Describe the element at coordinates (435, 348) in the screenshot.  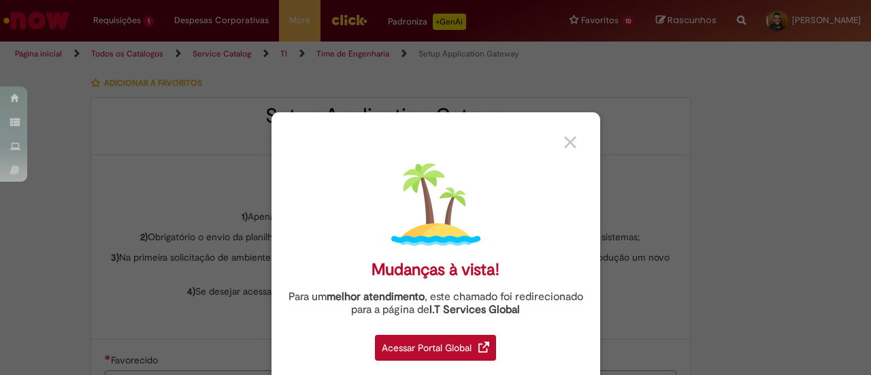
I see `div: Acessar Portal Global` at that location.